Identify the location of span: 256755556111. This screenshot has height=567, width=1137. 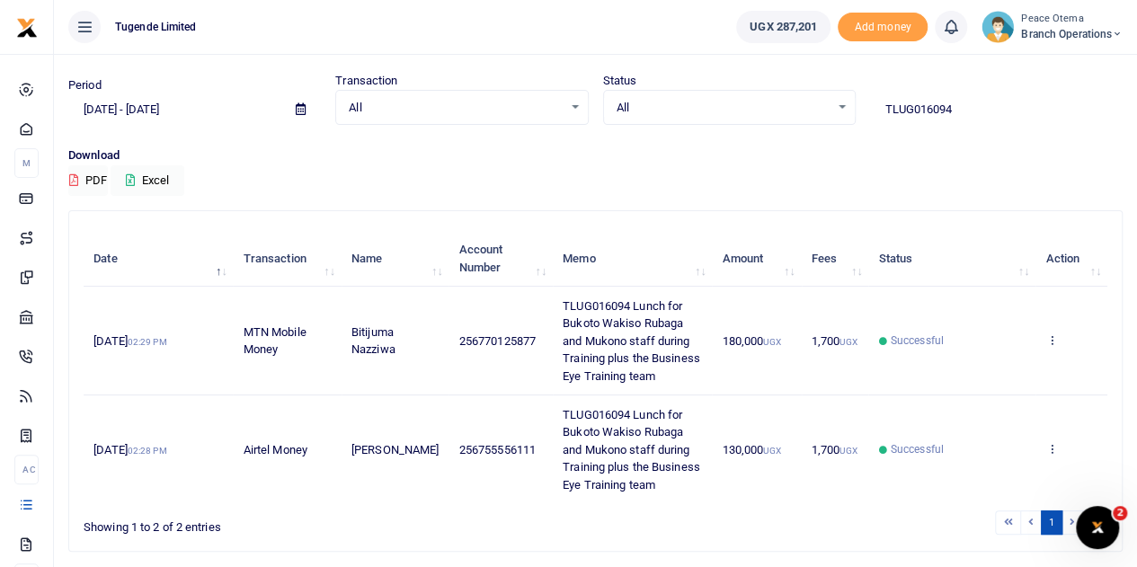
(497, 449).